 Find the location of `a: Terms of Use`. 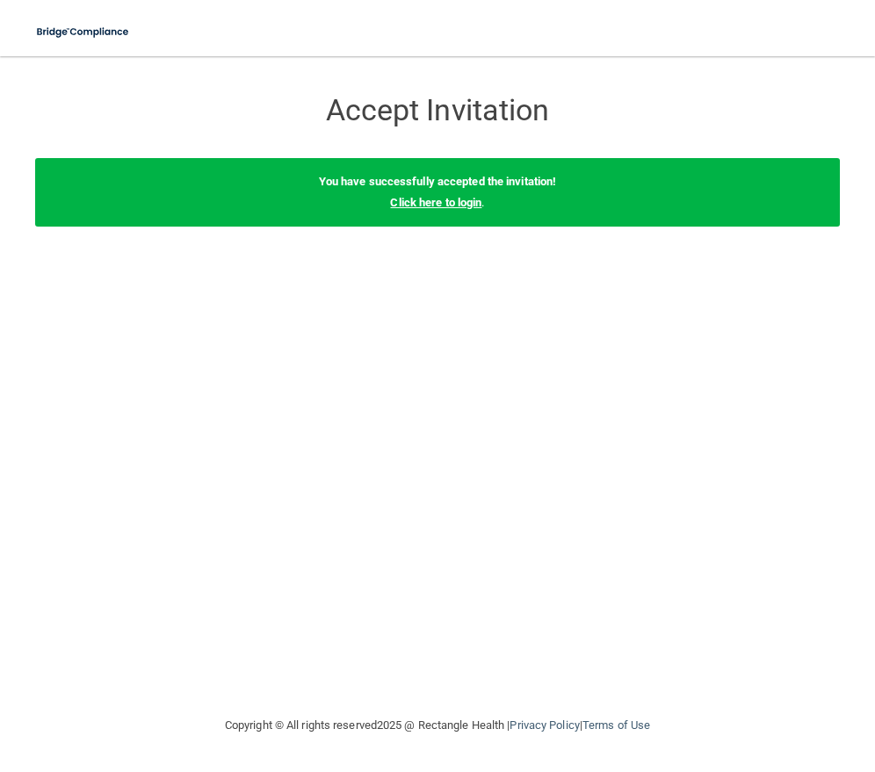

a: Terms of Use is located at coordinates (616, 725).